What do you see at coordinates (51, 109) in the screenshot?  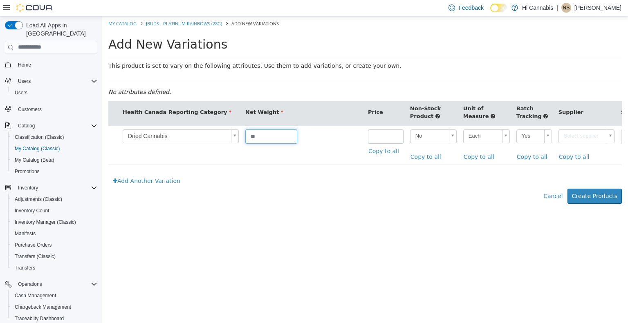 I see `button: Customers` at bounding box center [51, 109].